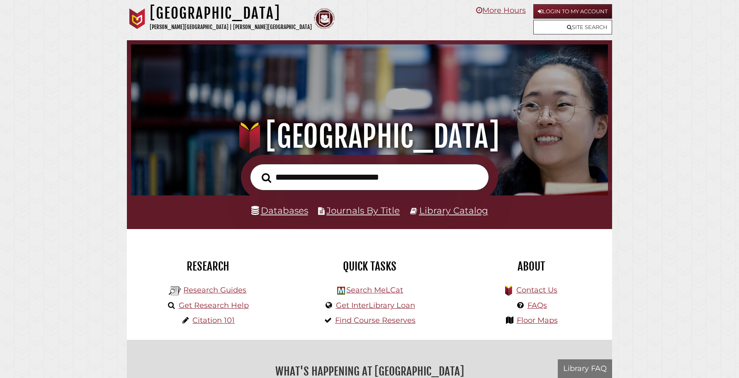  I want to click on h2: Research, so click(208, 266).